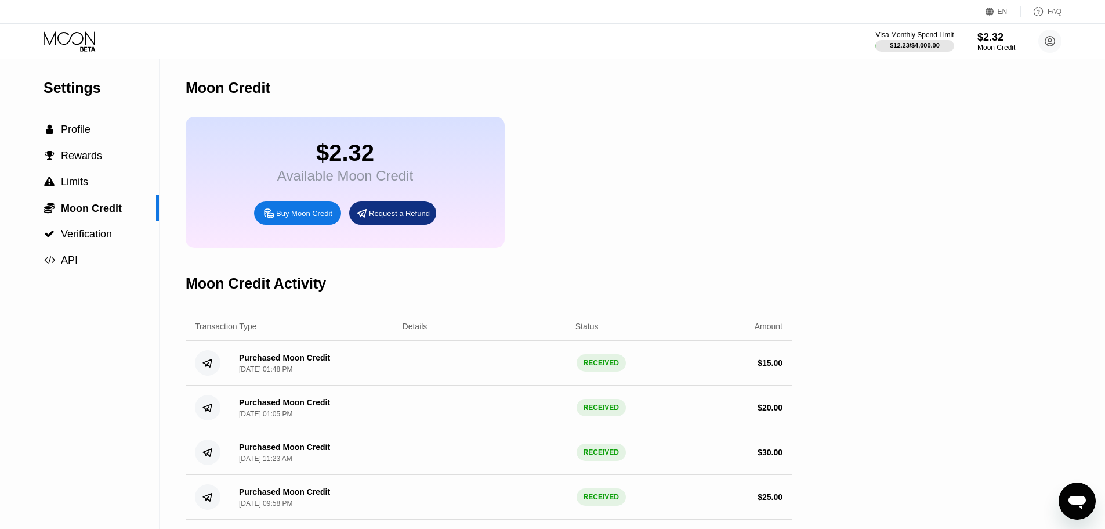  I want to click on div: Moon Credit Activity, so click(256, 283).